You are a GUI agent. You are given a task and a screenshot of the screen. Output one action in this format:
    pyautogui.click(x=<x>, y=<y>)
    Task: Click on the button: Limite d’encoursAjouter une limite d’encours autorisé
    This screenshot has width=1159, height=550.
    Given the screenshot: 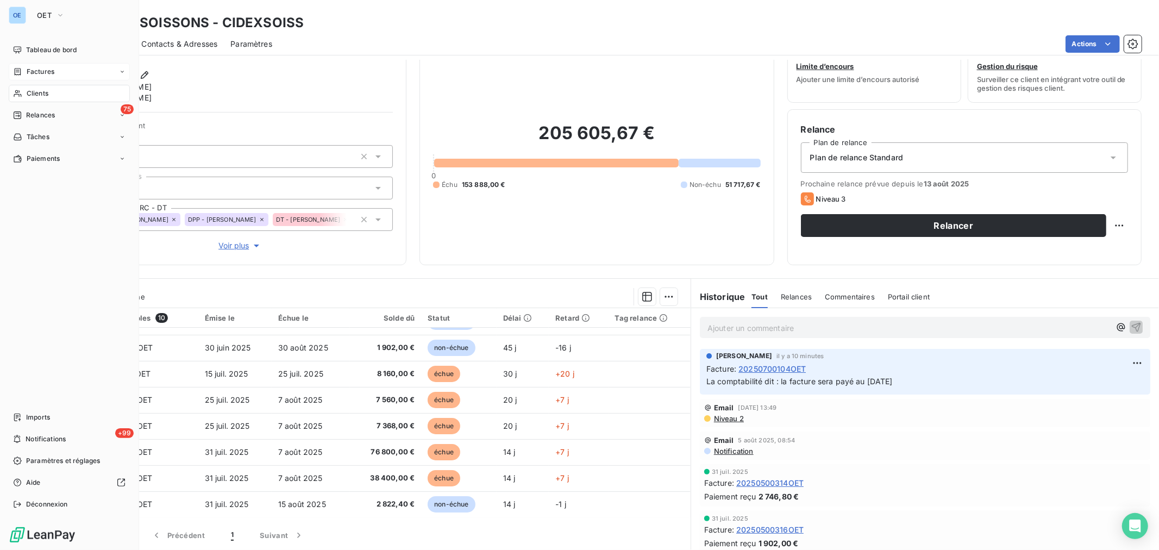 What is the action you would take?
    pyautogui.click(x=875, y=68)
    